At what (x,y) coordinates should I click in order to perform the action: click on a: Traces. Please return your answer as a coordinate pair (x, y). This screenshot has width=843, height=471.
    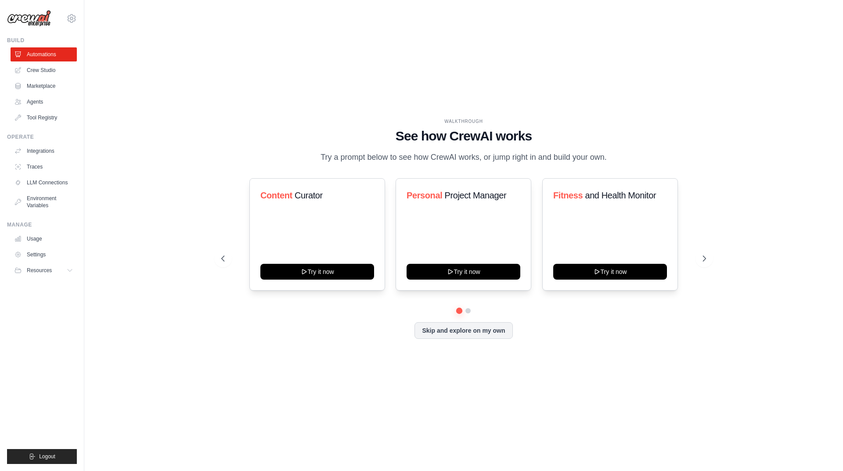
    Looking at the image, I should click on (43, 167).